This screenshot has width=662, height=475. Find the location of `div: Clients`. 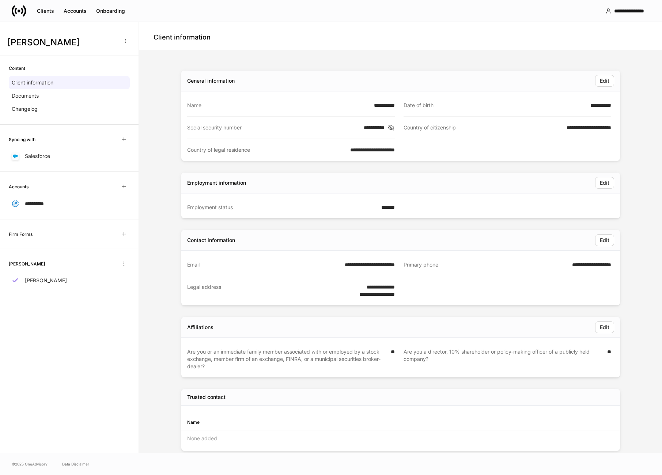

div: Clients is located at coordinates (45, 11).